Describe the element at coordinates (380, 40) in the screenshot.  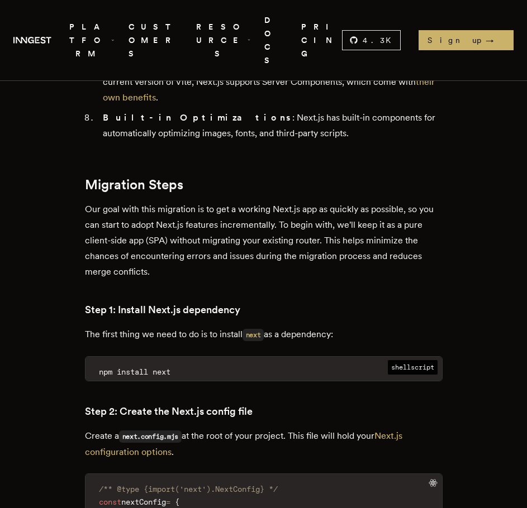
I see `span: 4.3 K` at that location.